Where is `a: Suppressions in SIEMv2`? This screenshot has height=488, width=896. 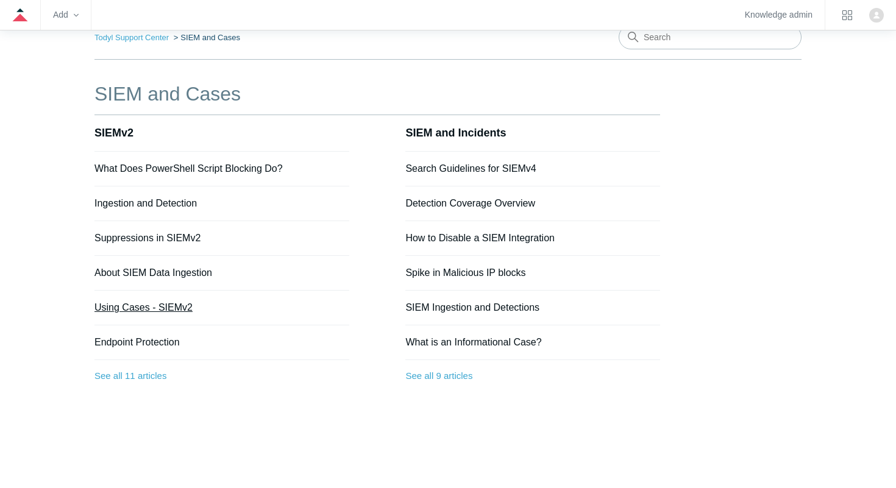 a: Suppressions in SIEMv2 is located at coordinates (148, 238).